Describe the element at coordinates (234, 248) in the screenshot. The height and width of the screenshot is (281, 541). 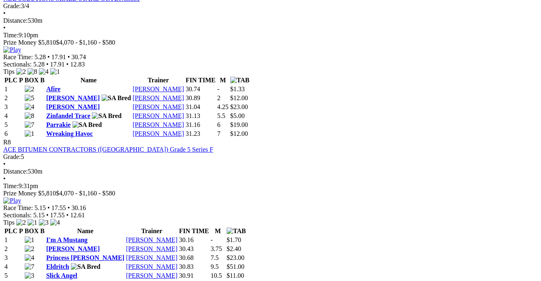
I see `span: $2.40` at that location.